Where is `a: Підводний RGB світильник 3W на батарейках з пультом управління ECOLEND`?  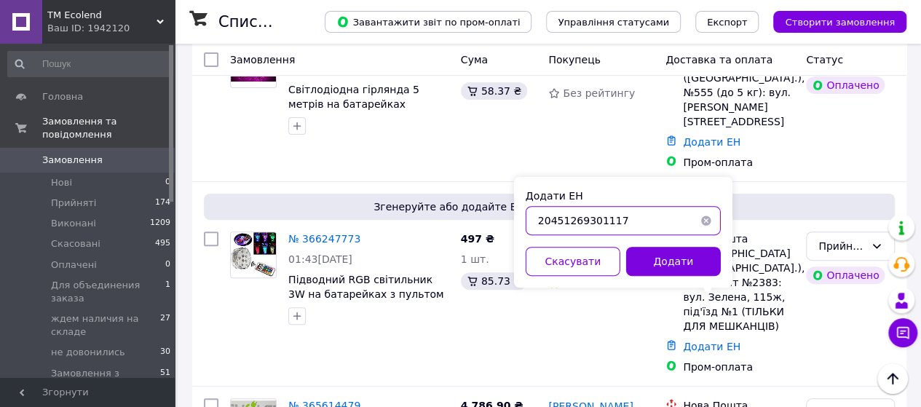
a: Підводний RGB світильник 3W на батарейках з пультом управління ECOLEND is located at coordinates (366, 294).